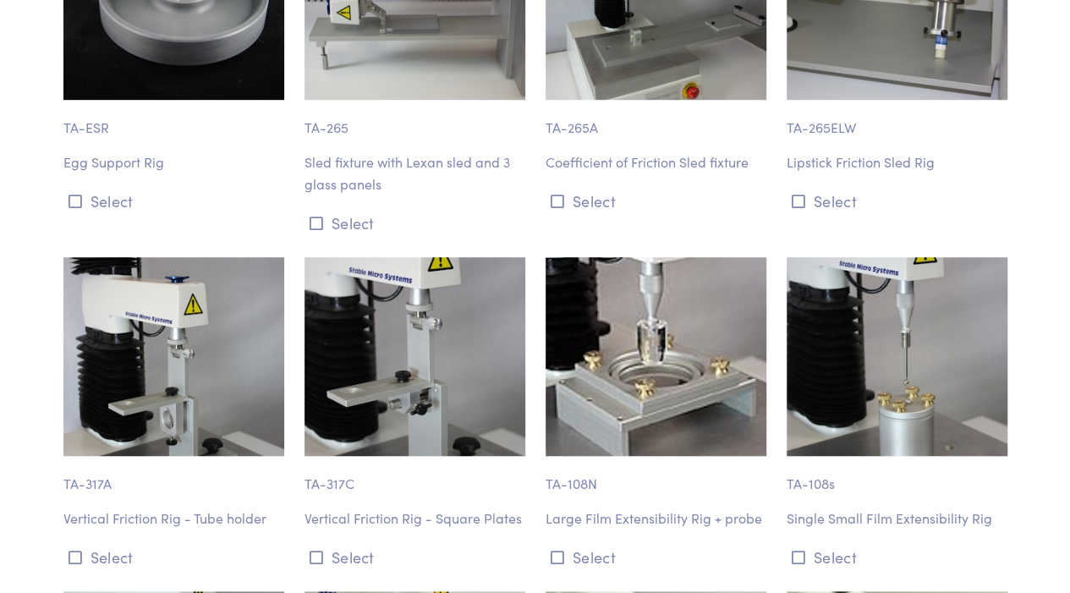  Describe the element at coordinates (655, 119) in the screenshot. I see `p: TA-265A` at that location.